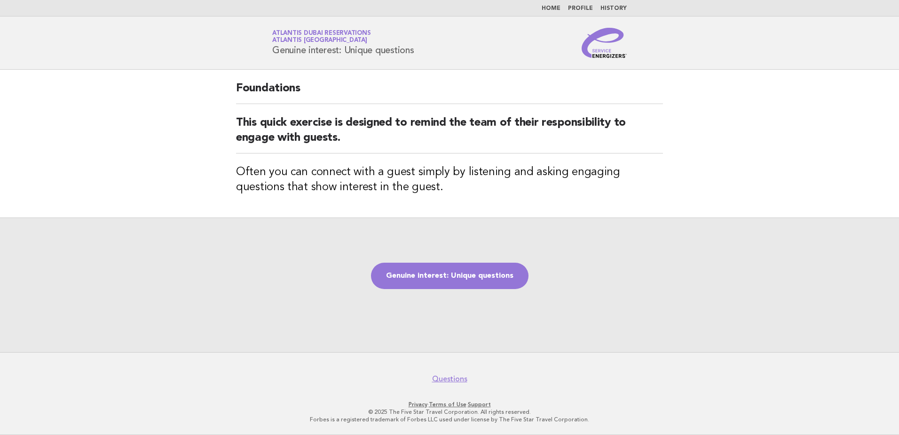 The image size is (899, 435). What do you see at coordinates (450, 412) in the screenshot?
I see `p: © 2025 The Five Star Travel Corporation. All rights reserved.` at bounding box center [450, 412].